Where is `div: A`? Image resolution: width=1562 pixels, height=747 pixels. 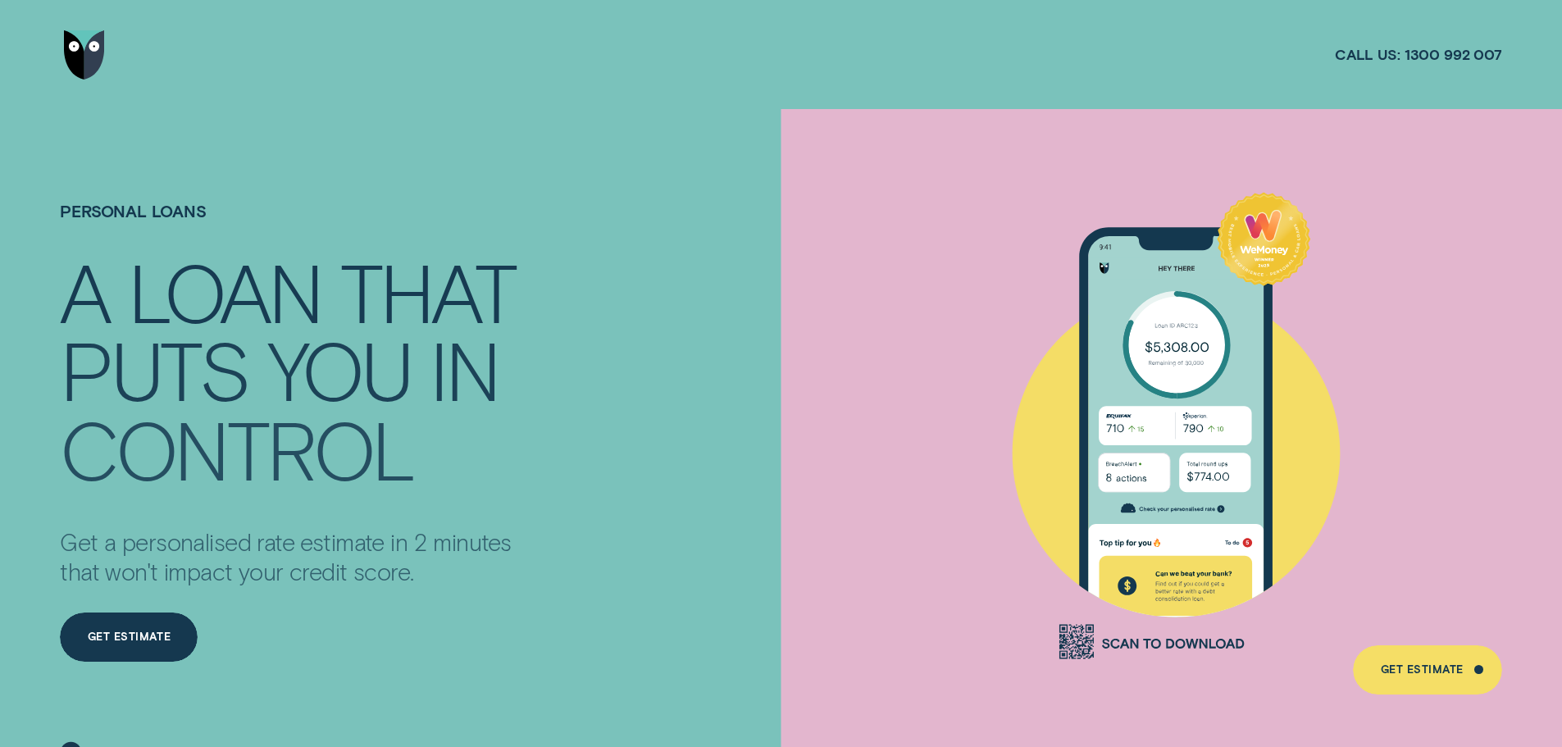 div: A is located at coordinates (84, 290).